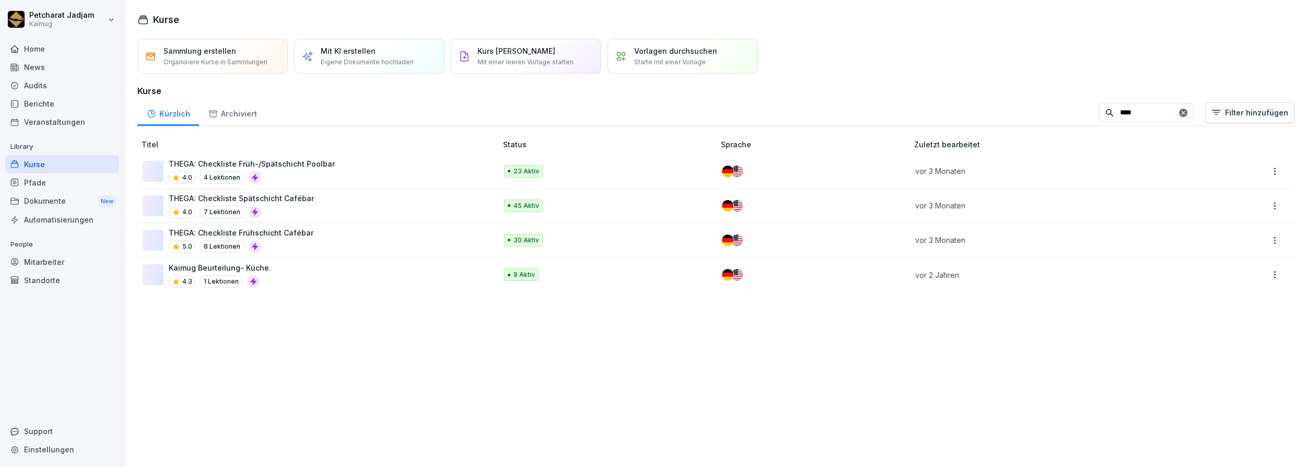  Describe the element at coordinates (222, 247) in the screenshot. I see `p: 8 Lektionen` at that location.